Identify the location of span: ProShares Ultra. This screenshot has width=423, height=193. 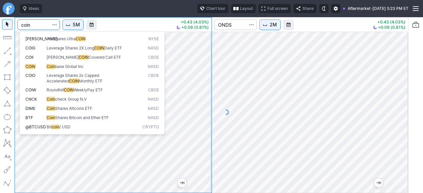
(61, 38).